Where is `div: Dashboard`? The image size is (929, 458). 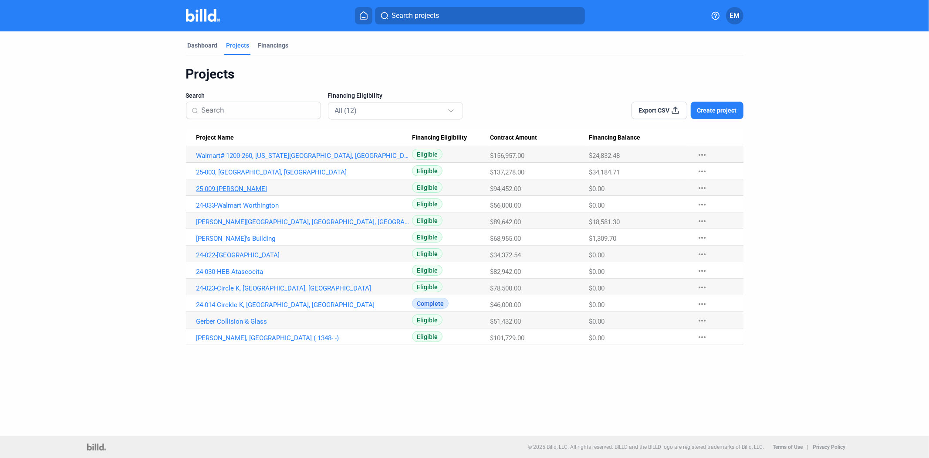 div: Dashboard is located at coordinates (203, 45).